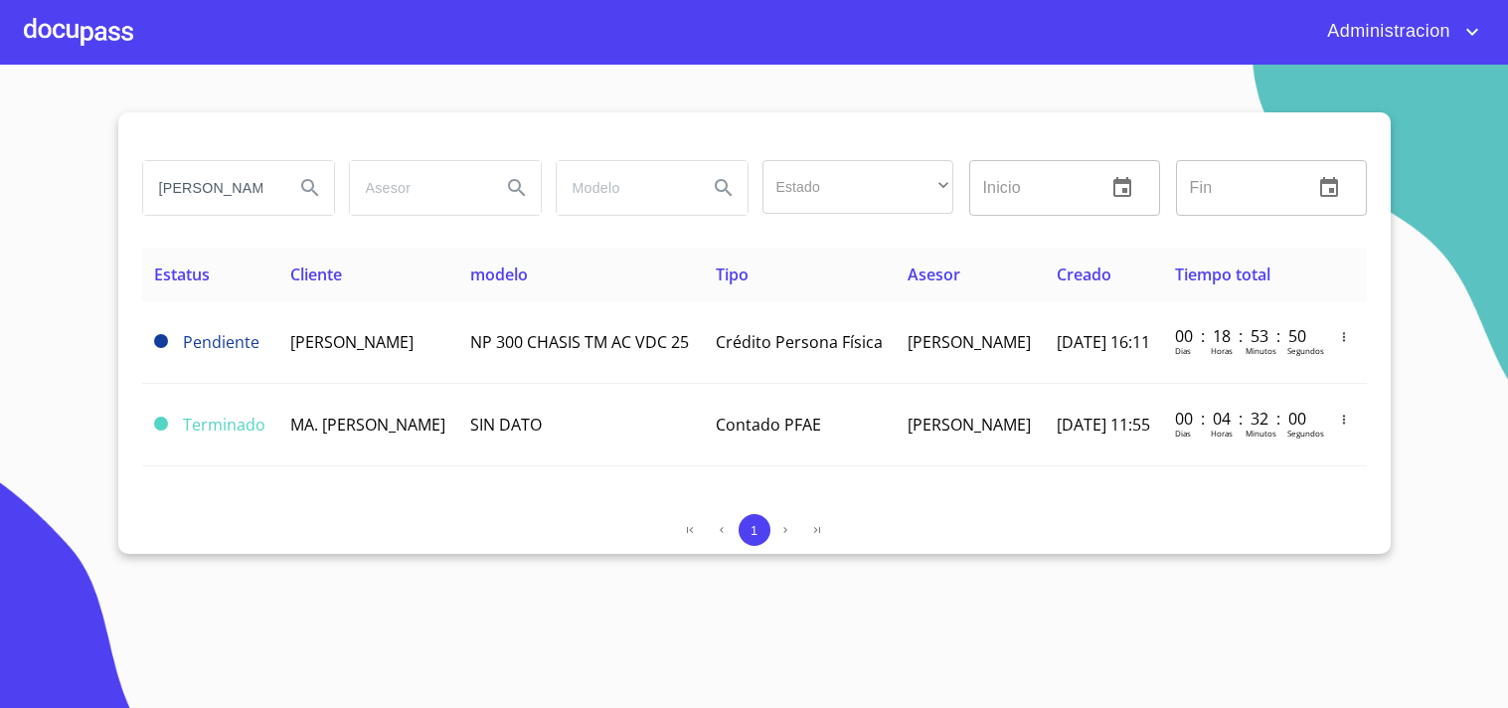 The image size is (1508, 708). Describe the element at coordinates (799, 342) in the screenshot. I see `span: Crédito Persona Física` at that location.